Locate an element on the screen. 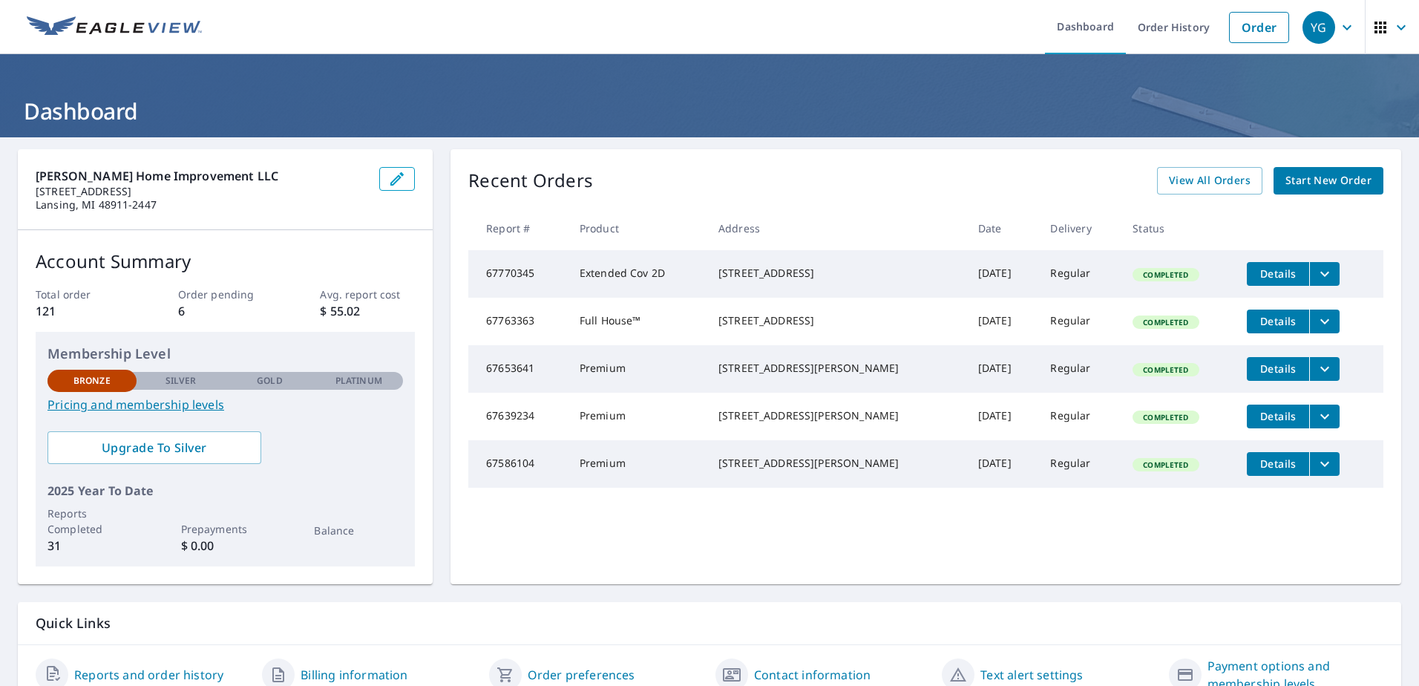  p: $ 55.02 is located at coordinates (367, 311).